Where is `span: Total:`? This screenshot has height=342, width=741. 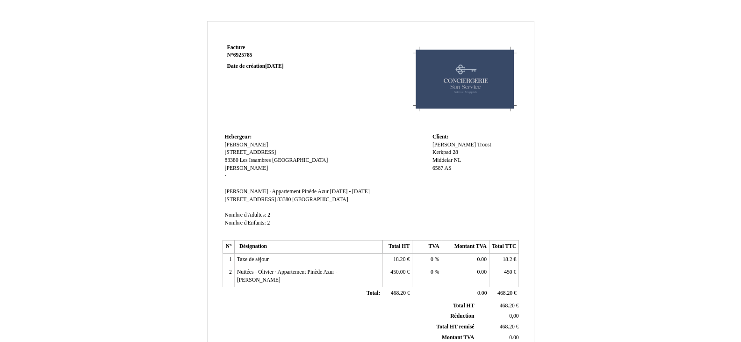 span: Total: is located at coordinates (373, 293).